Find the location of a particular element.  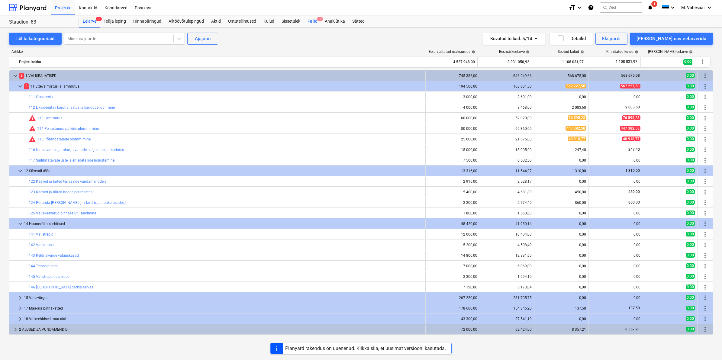

a: 122 Kaeved ja täited terrasside vundamentidele is located at coordinates (67, 182).